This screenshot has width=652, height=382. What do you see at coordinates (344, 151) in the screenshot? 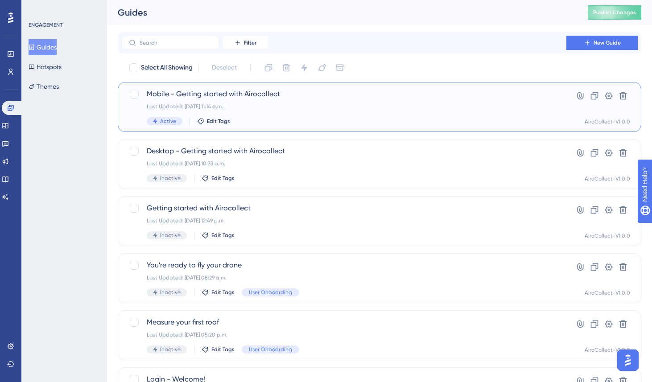
I see `span: Desktop - Getting started with Airocollect` at bounding box center [344, 151].